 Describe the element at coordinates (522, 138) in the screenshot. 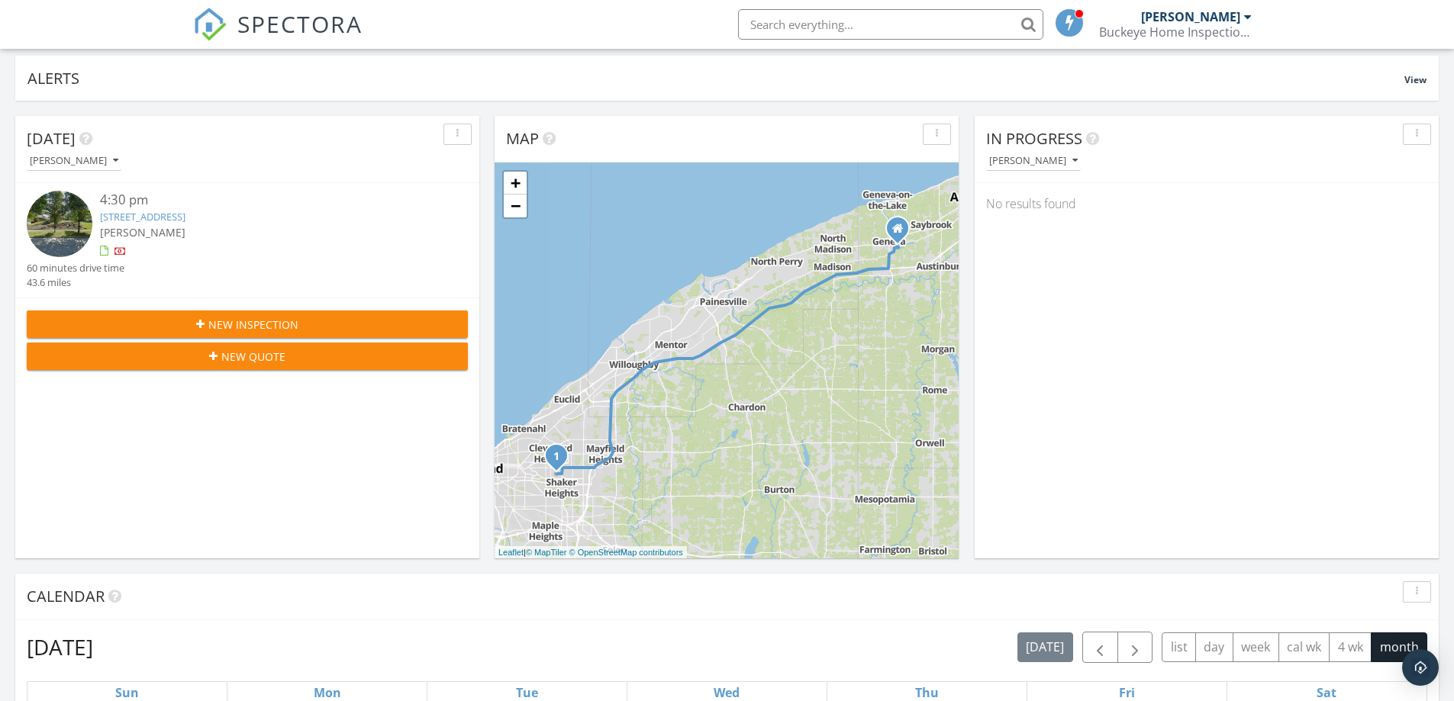

I see `span: Map` at that location.